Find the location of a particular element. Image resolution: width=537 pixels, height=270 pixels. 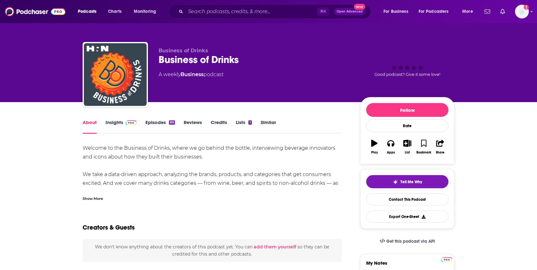

span: Business of Drinks is located at coordinates (183, 51).